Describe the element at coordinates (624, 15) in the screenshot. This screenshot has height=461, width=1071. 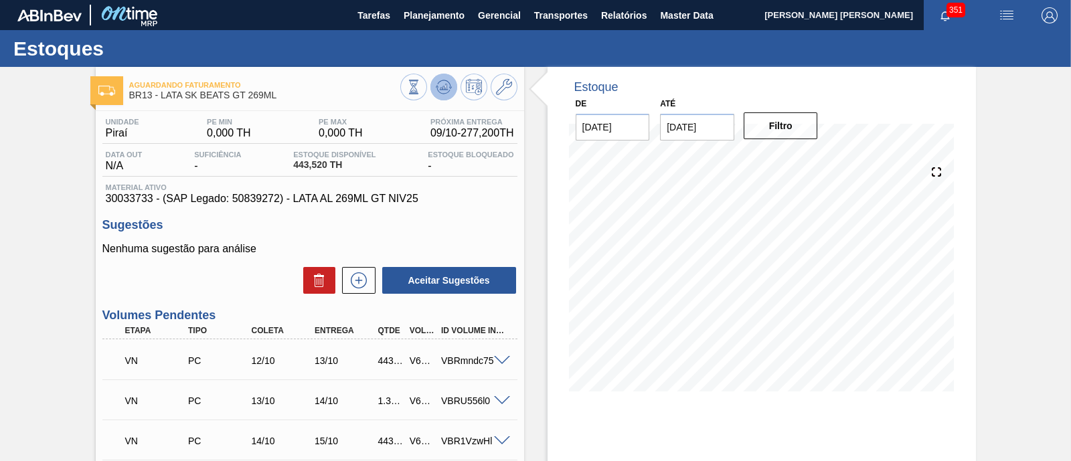
I see `span: Relatórios` at that location.